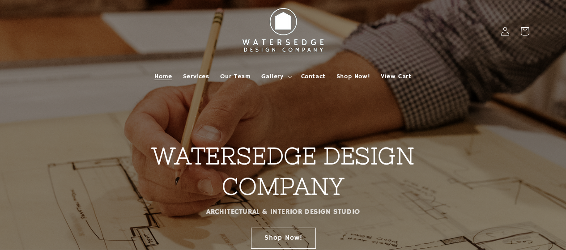 This screenshot has width=566, height=250. What do you see at coordinates (196, 77) in the screenshot?
I see `a: Services` at bounding box center [196, 77].